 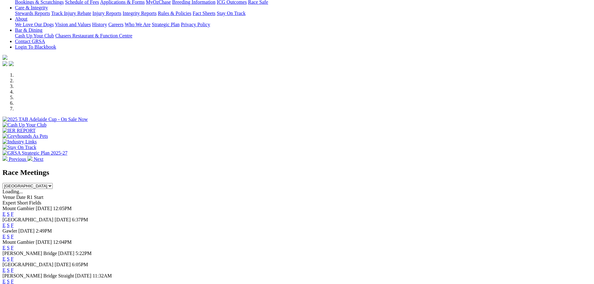 I want to click on span: R1 Start, so click(x=35, y=197).